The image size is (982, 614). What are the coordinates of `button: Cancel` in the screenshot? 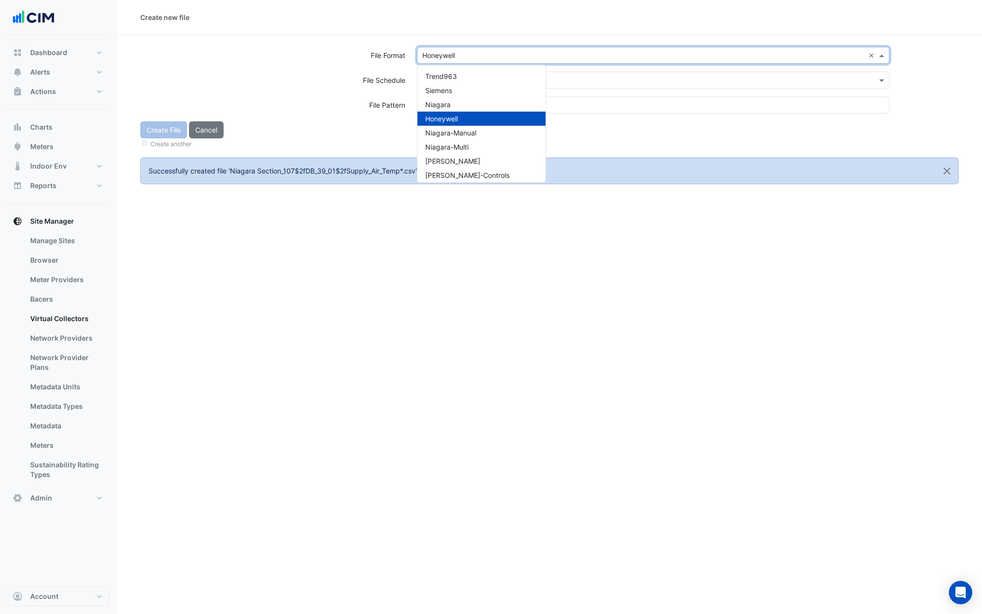 It's located at (206, 130).